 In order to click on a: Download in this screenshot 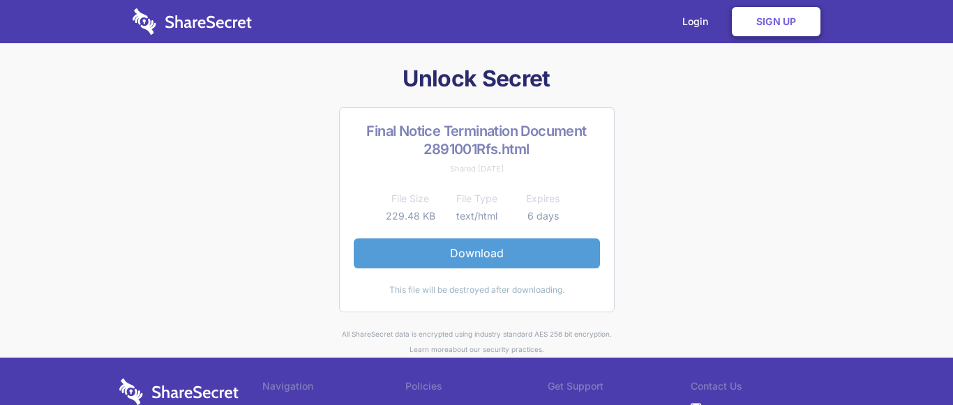, I will do `click(477, 253)`.